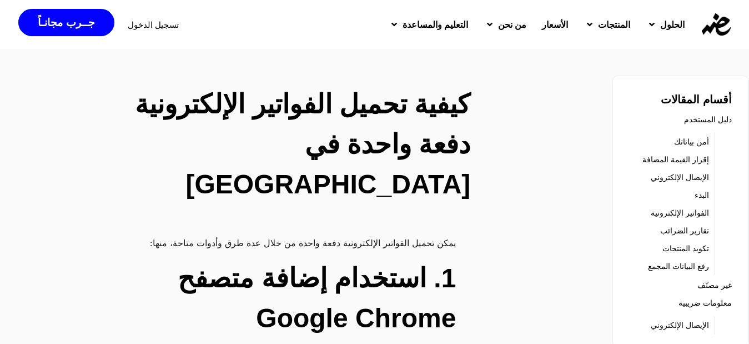 This screenshot has width=749, height=344. Describe the element at coordinates (428, 24) in the screenshot. I see `a: التعليم والمساعدة` at that location.